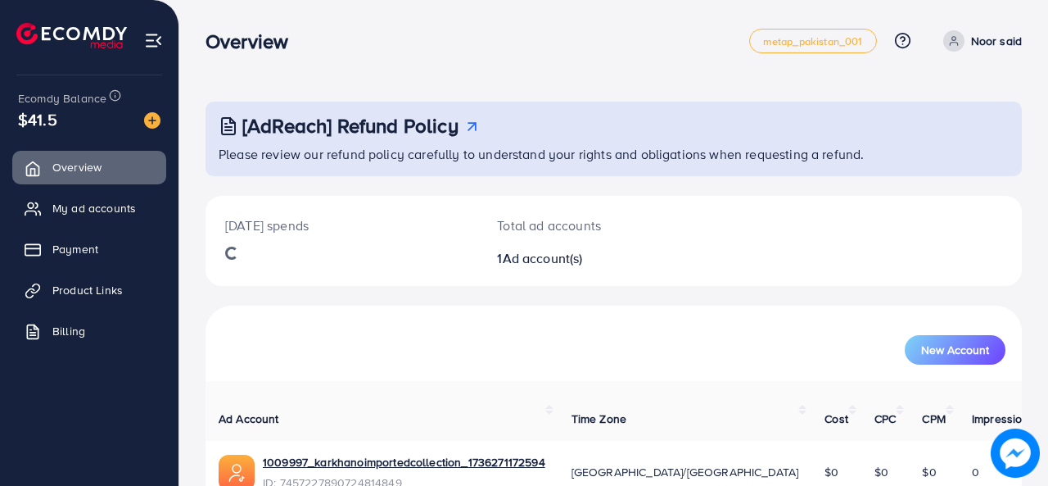 The image size is (1048, 486). Describe the element at coordinates (615, 154) in the screenshot. I see `p: Please review our refund policy carefully to understand your rights and obligations when requesti...` at that location.